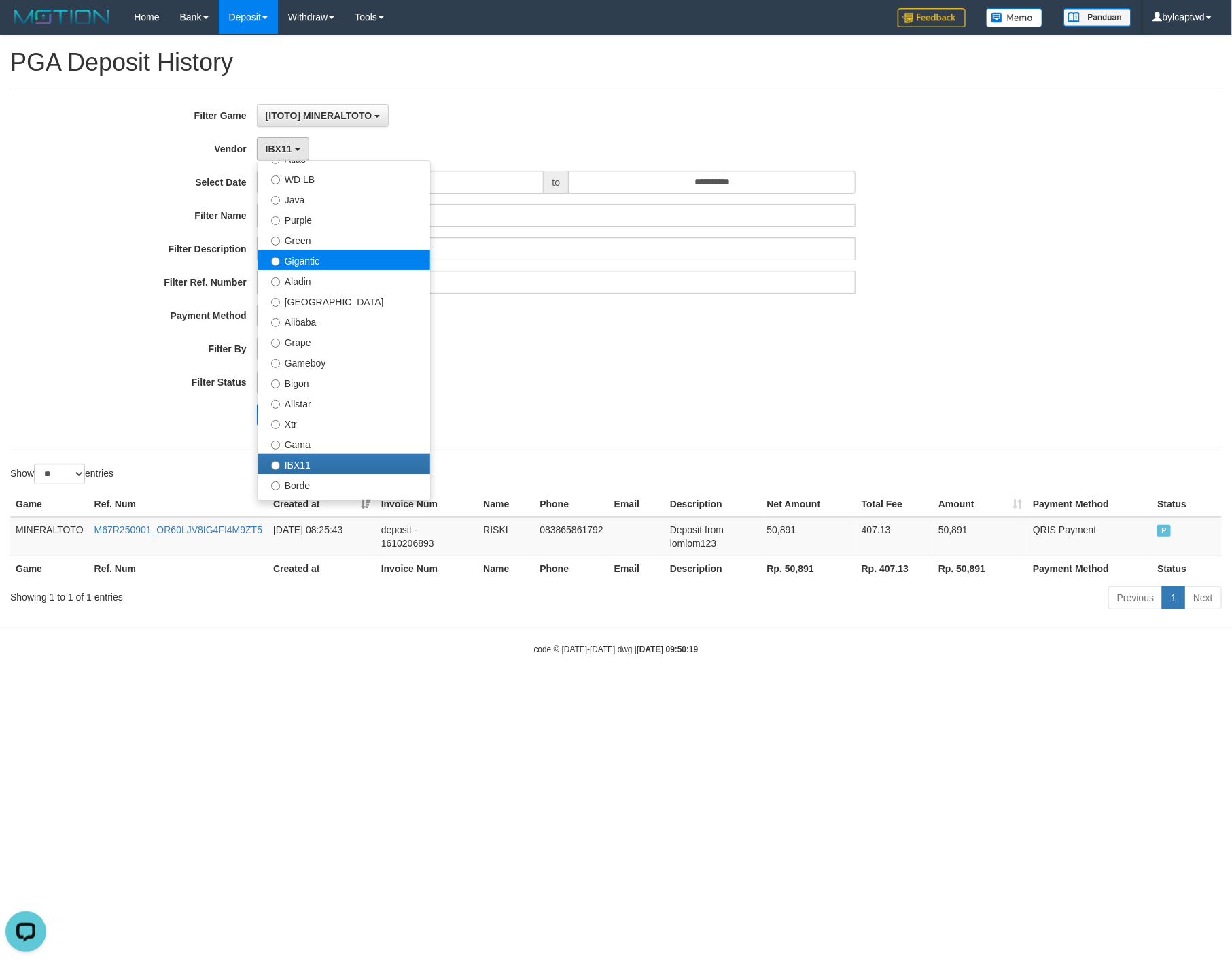 The width and height of the screenshot is (1232, 963). I want to click on td: deposit - 1610206893, so click(427, 537).